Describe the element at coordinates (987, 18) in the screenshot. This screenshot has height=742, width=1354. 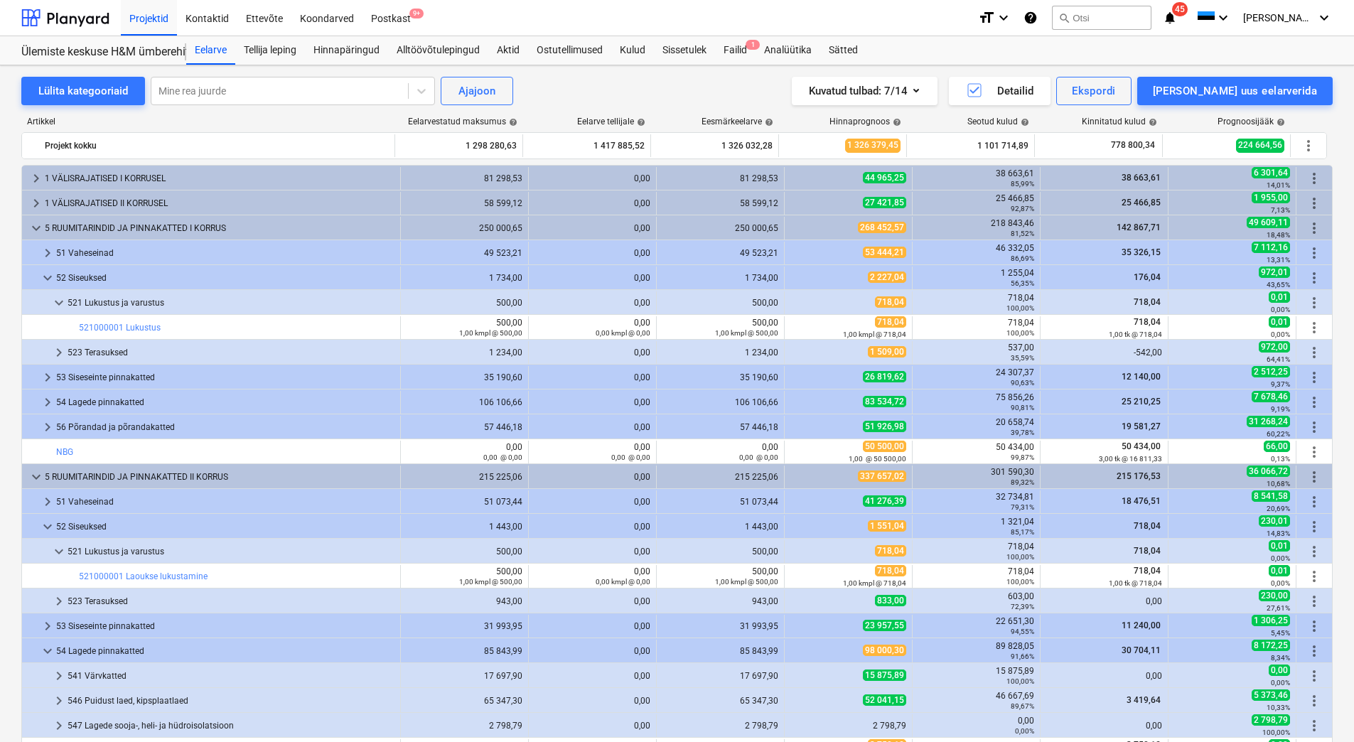
I see `i: format_size` at that location.